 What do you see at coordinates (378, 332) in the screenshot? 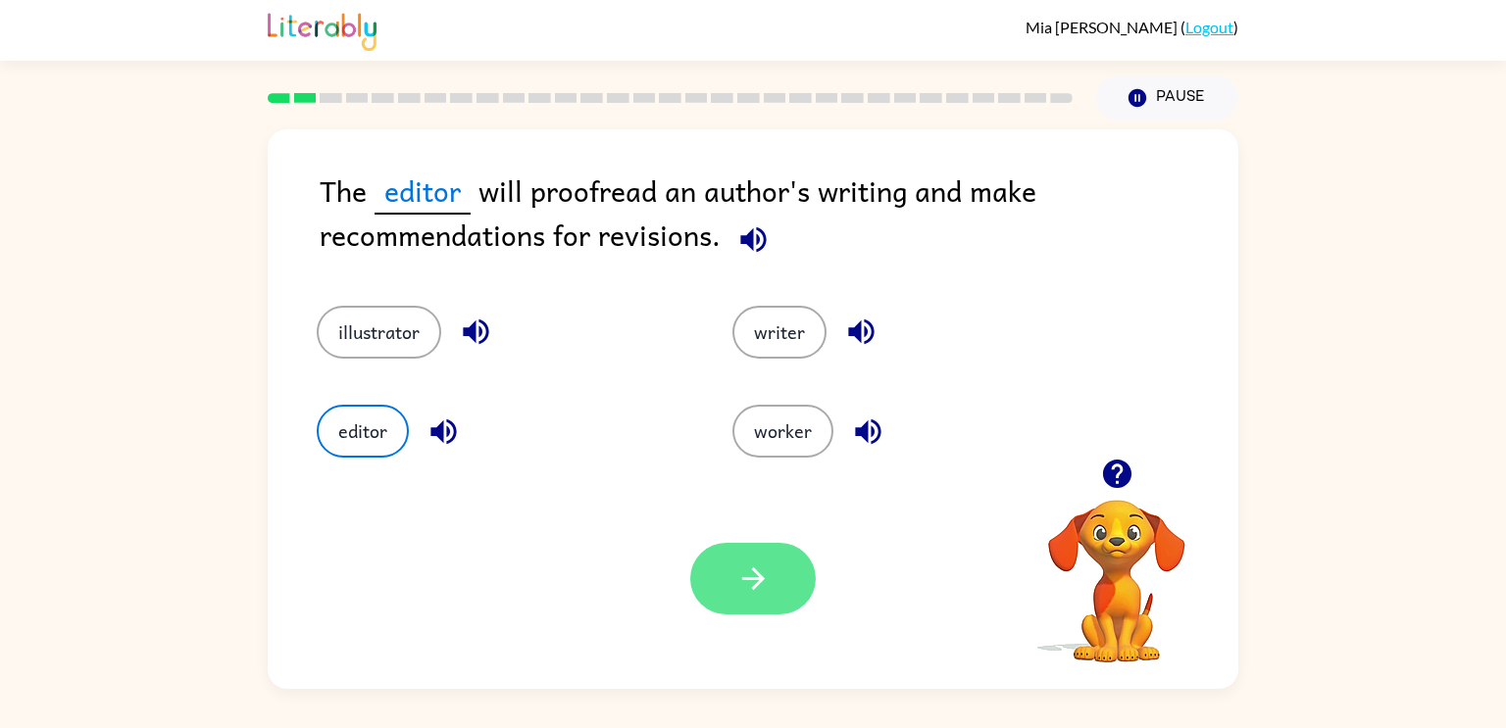
I see `button: illustrator` at bounding box center [378, 332].